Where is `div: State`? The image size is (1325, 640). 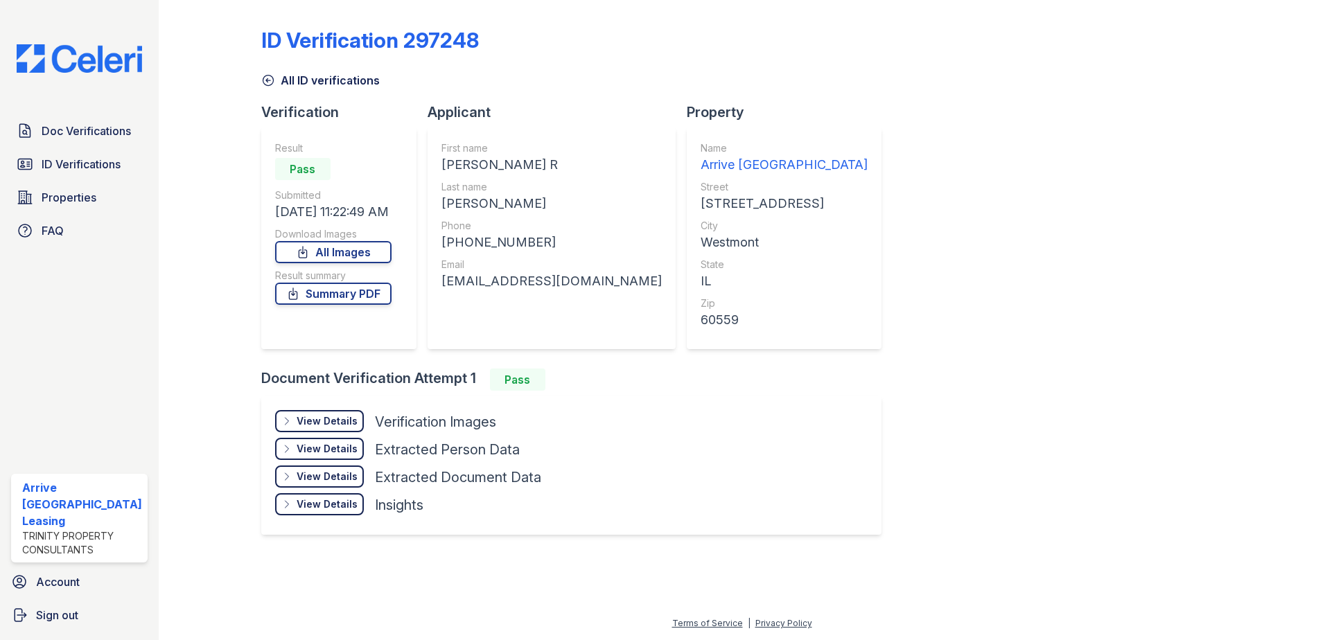
div: State is located at coordinates (784, 265).